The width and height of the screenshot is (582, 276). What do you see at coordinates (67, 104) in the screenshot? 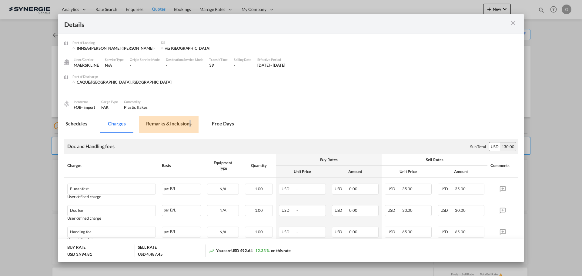
I see `img: cargo.png` at bounding box center [67, 104].